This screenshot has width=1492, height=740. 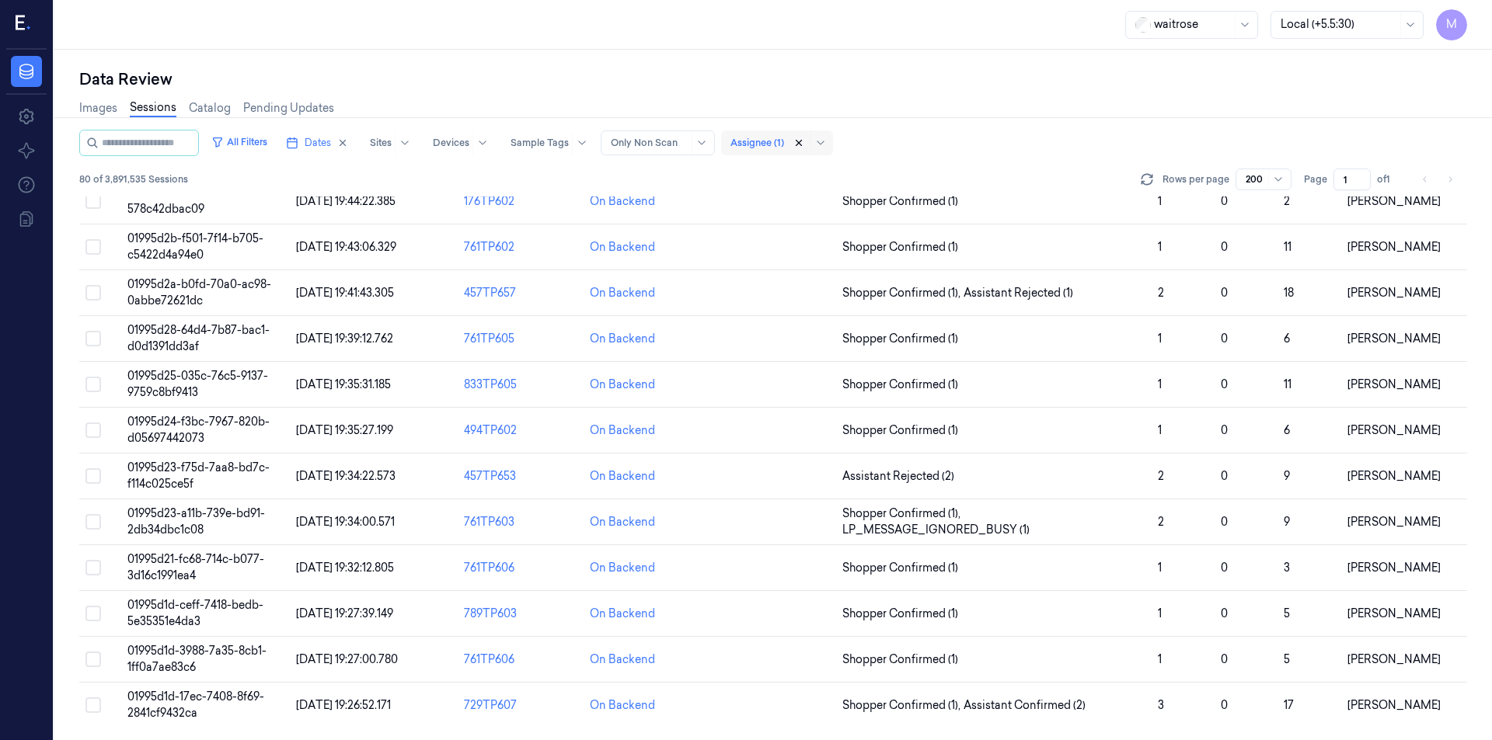 What do you see at coordinates (134, 179) in the screenshot?
I see `span: 80 of 3,891,535 Sessions` at bounding box center [134, 179].